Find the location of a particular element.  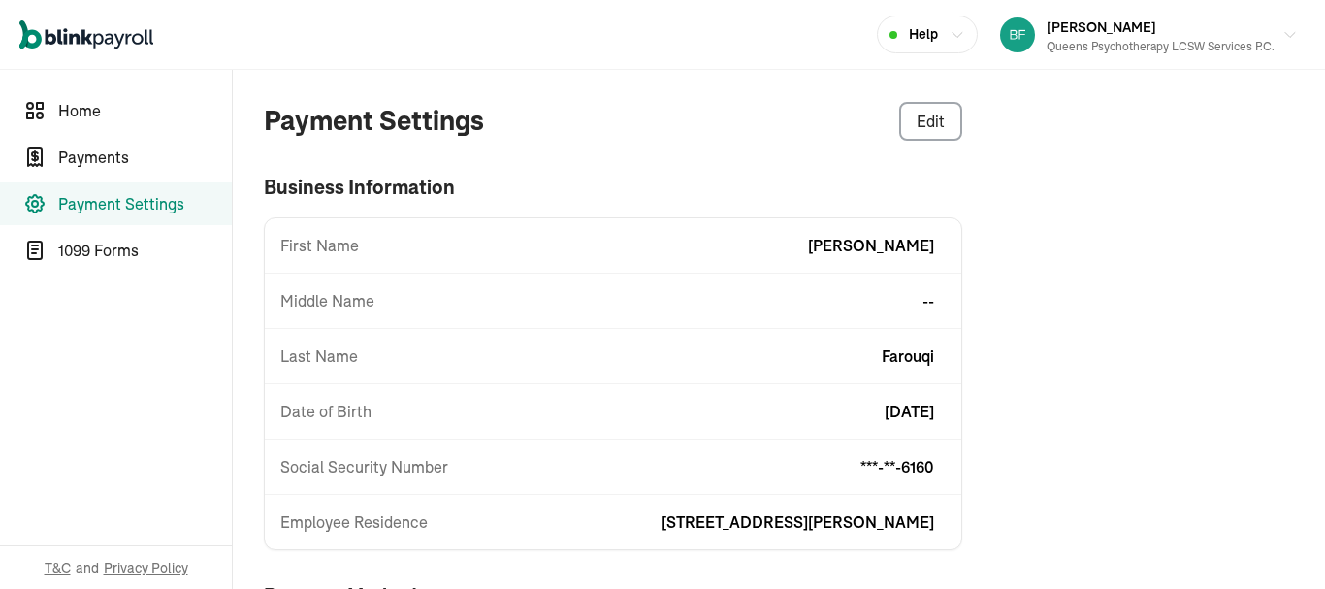

button: Help is located at coordinates (927, 34).